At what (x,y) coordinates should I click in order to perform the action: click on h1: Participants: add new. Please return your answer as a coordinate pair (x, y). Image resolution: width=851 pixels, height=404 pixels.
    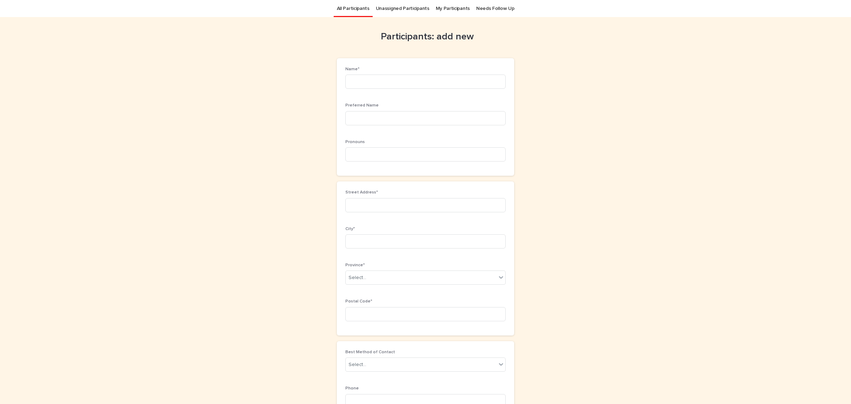
    Looking at the image, I should click on (426, 37).